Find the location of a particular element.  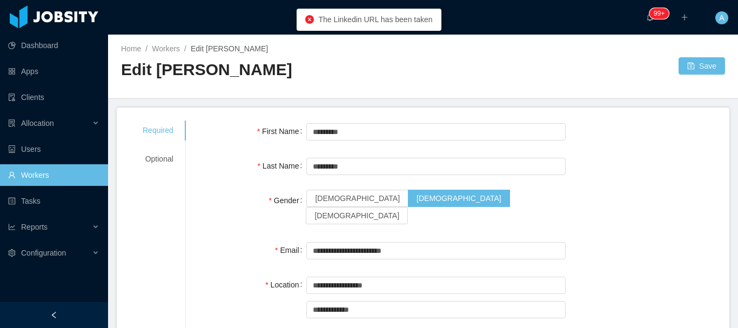

i: icon: bell is located at coordinates (650, 17).